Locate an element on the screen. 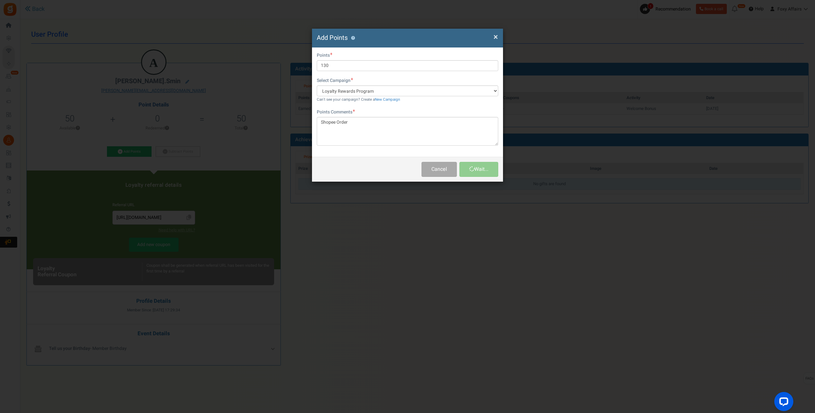  button: Cancel is located at coordinates (439, 169).